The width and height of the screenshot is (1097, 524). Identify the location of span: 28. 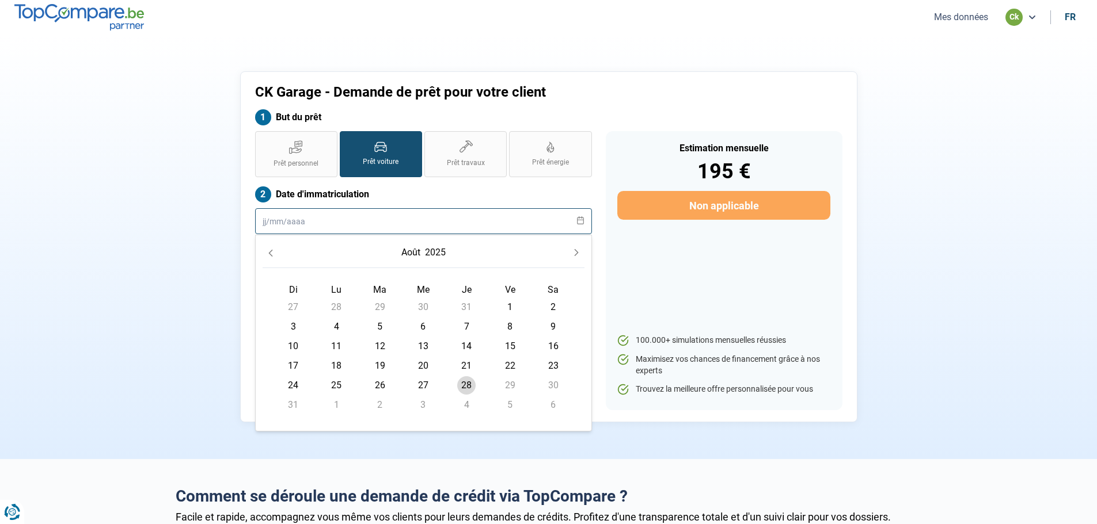
(466, 386).